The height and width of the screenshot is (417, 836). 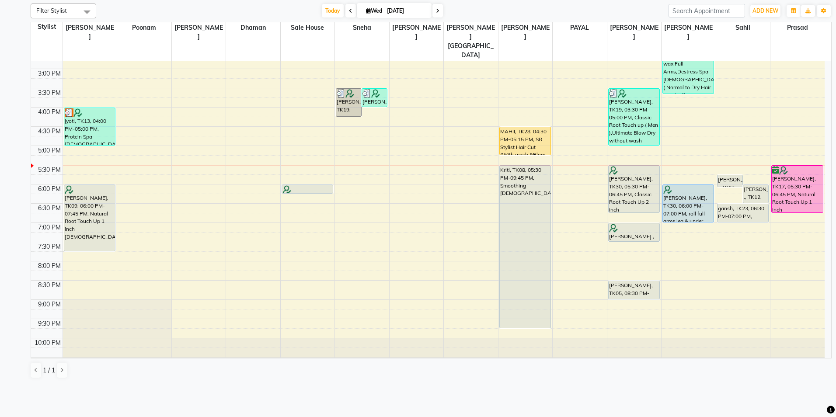 I want to click on span: Prasad, so click(x=798, y=28).